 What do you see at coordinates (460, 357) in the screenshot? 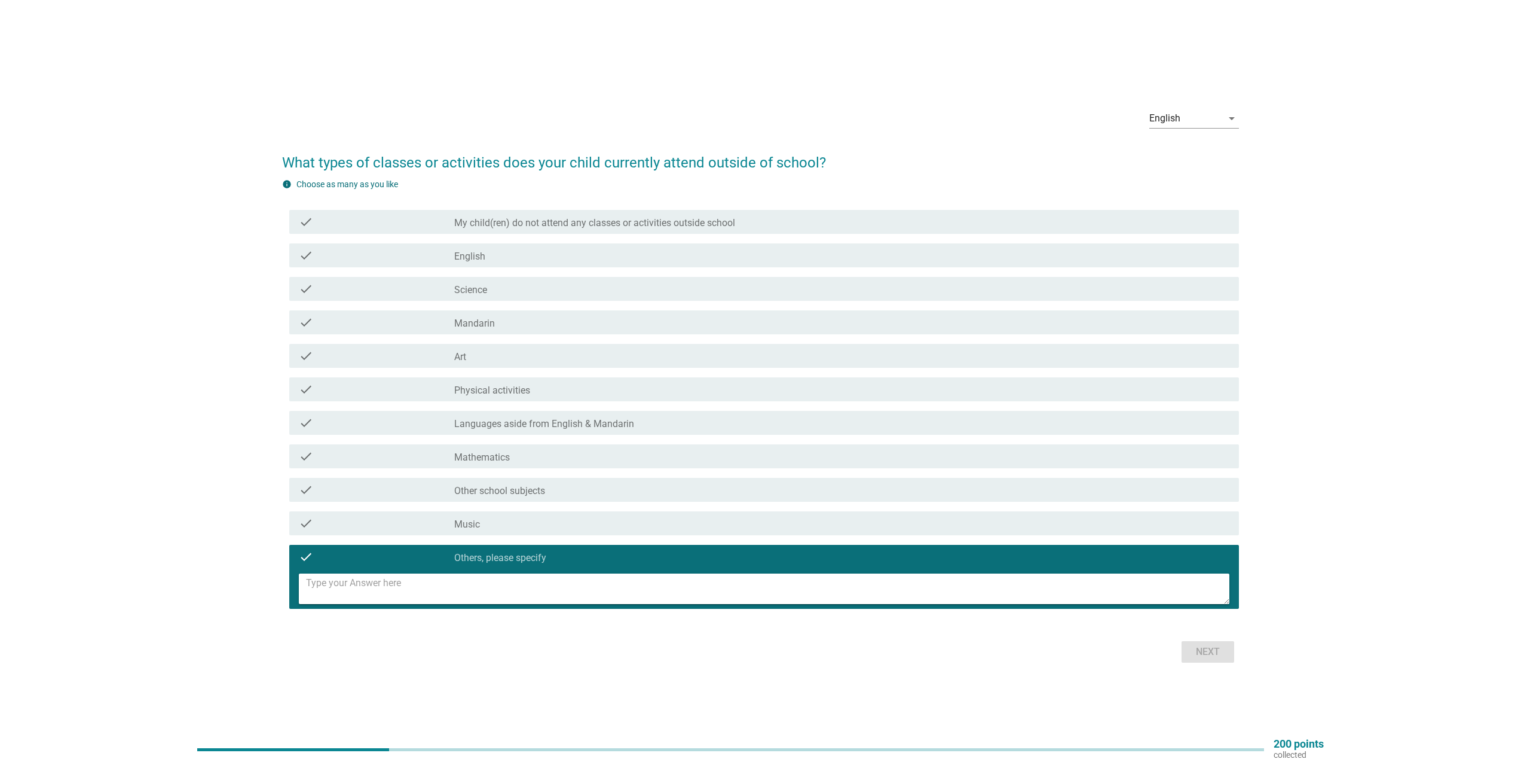
I see `label: Art` at bounding box center [460, 357].